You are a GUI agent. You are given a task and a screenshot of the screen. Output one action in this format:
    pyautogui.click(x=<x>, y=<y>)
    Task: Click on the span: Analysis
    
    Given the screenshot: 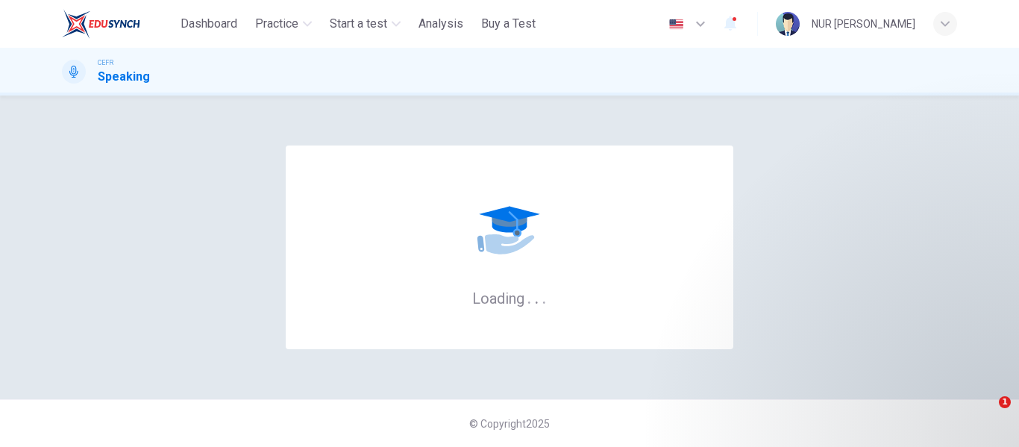 What is the action you would take?
    pyautogui.click(x=441, y=24)
    